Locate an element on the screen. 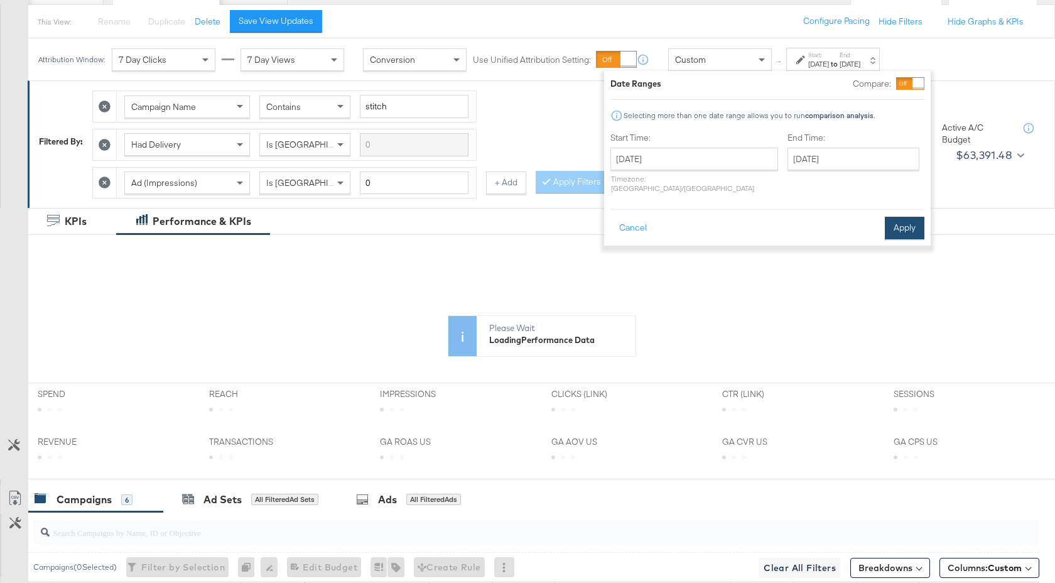 This screenshot has width=1055, height=583. div: Performance & KPIs is located at coordinates (202, 221).